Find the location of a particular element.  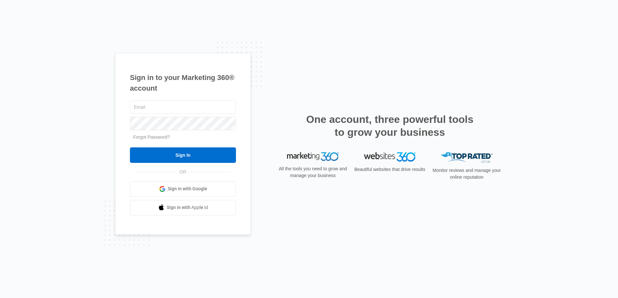

h1: Sign in to your Marketing 360® account is located at coordinates (183, 83).